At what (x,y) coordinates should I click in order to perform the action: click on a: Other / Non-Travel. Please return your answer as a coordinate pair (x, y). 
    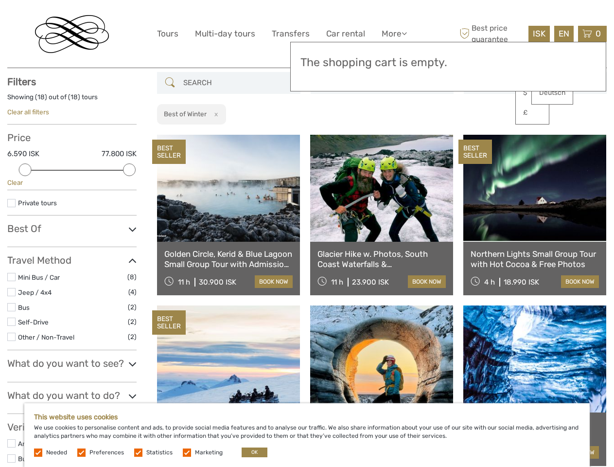
    Looking at the image, I should click on (46, 337).